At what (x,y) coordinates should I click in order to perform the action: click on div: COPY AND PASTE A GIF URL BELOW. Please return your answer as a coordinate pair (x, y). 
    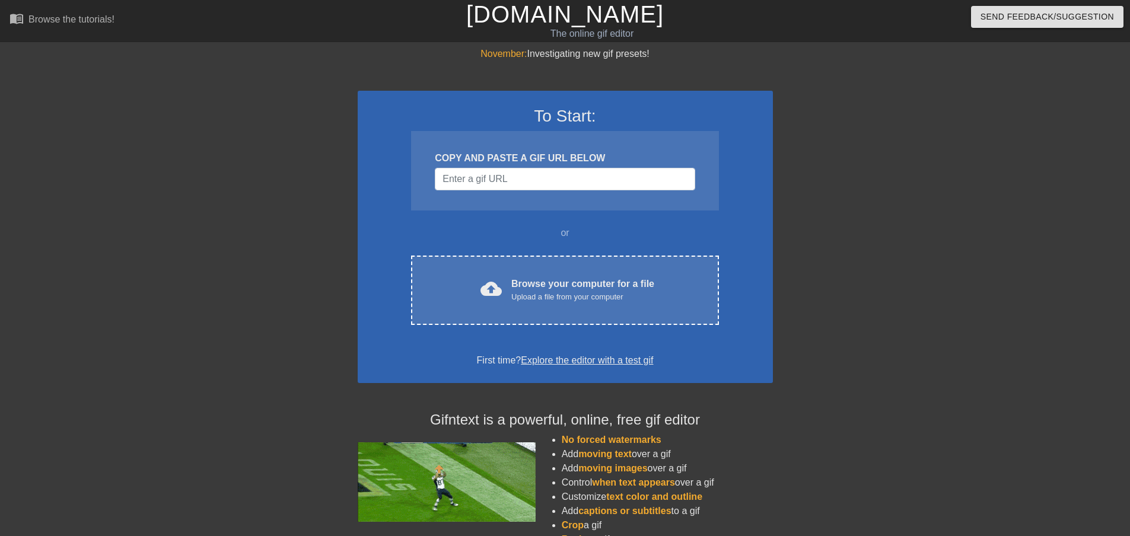
    Looking at the image, I should click on (565, 158).